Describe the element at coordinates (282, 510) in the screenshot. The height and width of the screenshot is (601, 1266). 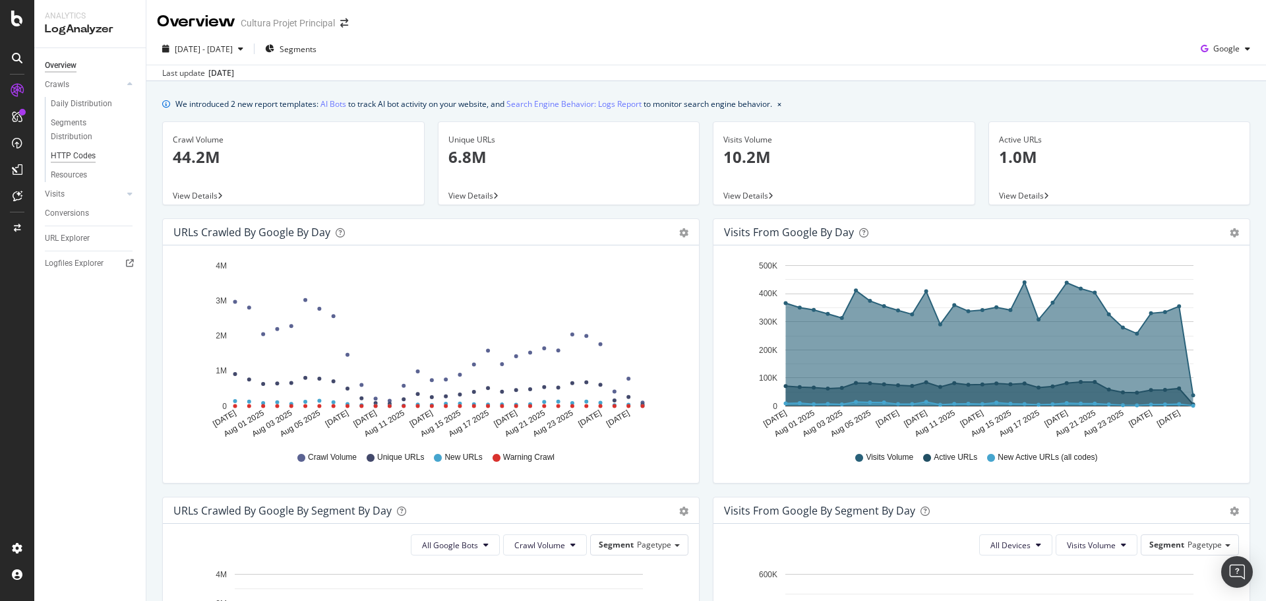
I see `div: URLs Crawled by Google By Segment By Day` at that location.